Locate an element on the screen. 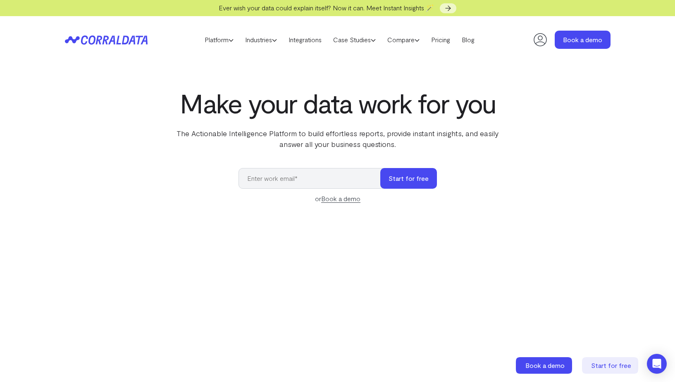  h1: Make your data work for you is located at coordinates (338, 103).